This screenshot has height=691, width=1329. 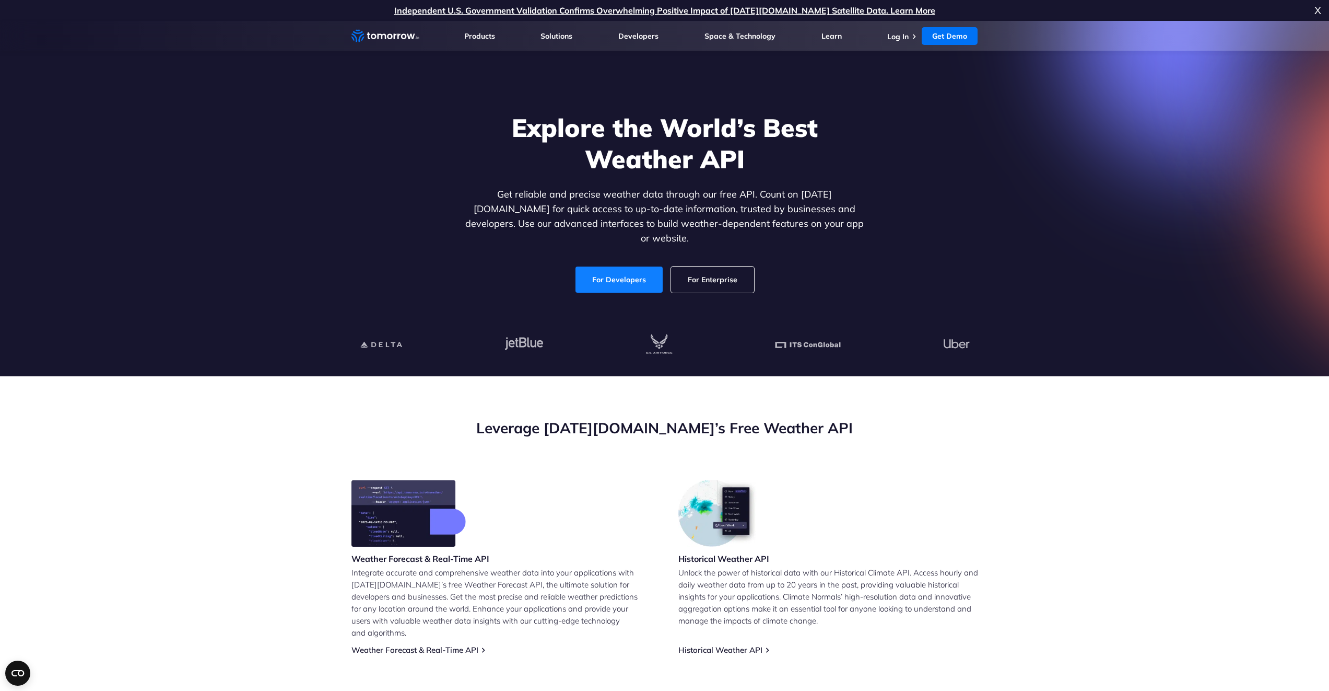 What do you see at coordinates (18, 673) in the screenshot?
I see `button: Open CMP widget` at bounding box center [18, 673].